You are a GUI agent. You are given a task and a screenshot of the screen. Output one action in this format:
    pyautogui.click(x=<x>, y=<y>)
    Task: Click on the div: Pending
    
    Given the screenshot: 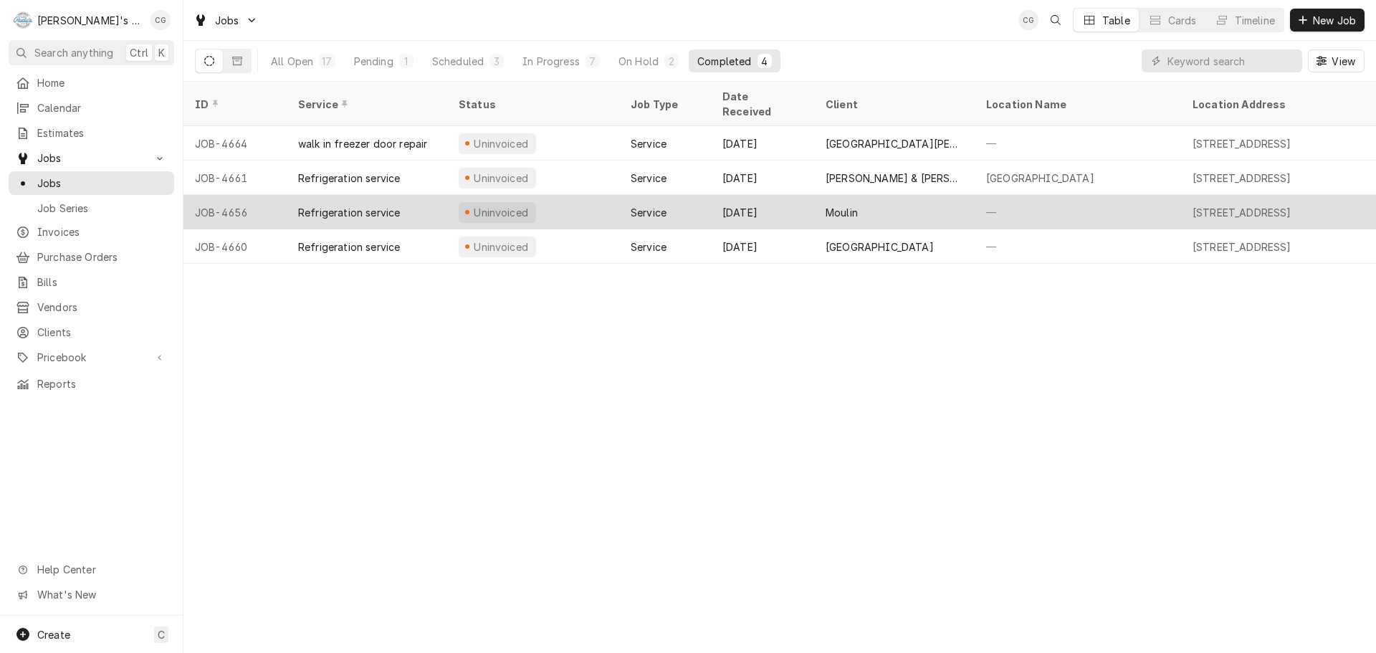 What is the action you would take?
    pyautogui.click(x=373, y=61)
    